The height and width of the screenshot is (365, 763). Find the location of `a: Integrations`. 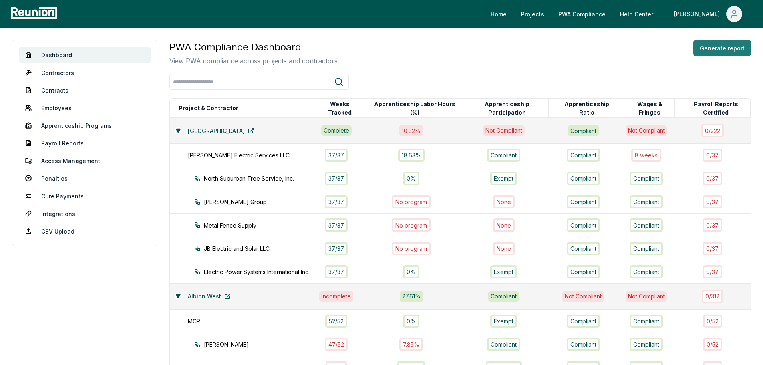

a: Integrations is located at coordinates (85, 213).